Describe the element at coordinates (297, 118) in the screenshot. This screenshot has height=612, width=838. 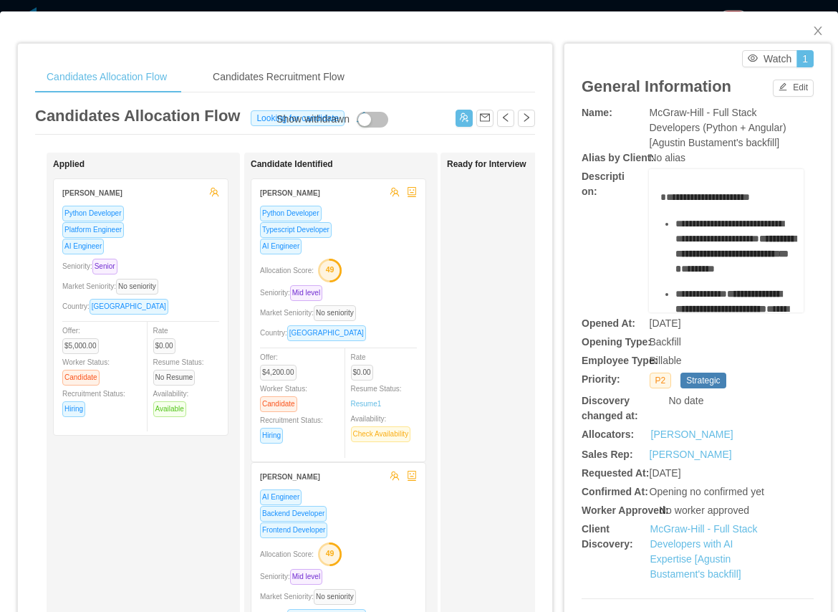
I see `span: Looking for candidate` at that location.